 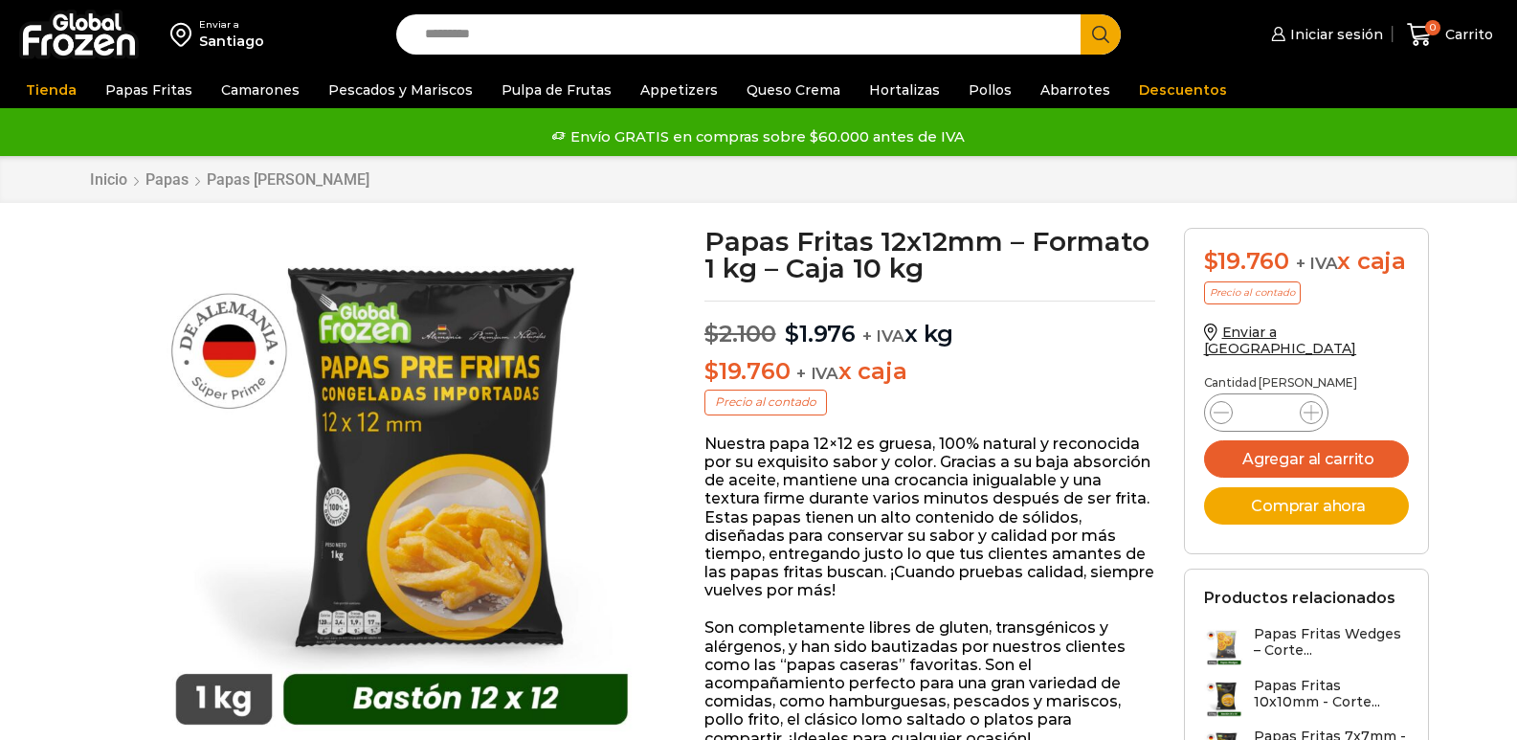 I want to click on a: Abarrotes, so click(x=1074, y=90).